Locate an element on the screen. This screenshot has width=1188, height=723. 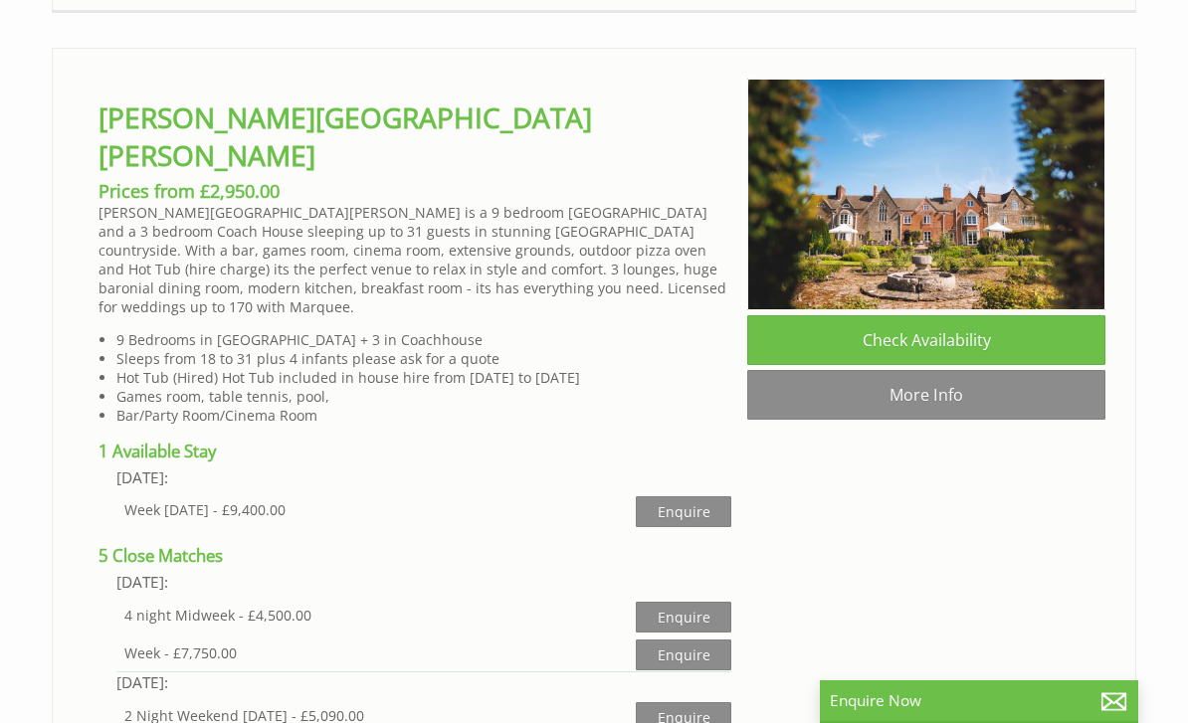
div: Week - £7,750.00 is located at coordinates (380, 652).